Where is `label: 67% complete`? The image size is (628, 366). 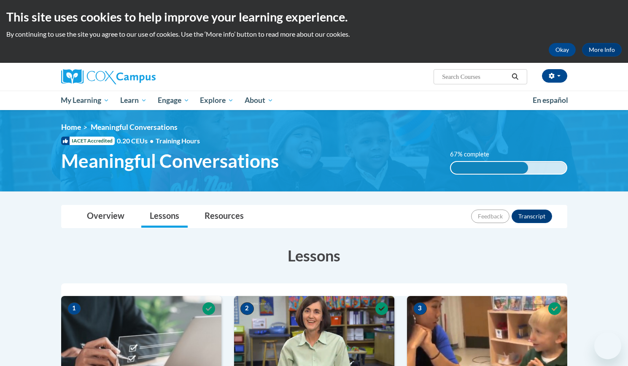 label: 67% complete is located at coordinates (474, 154).